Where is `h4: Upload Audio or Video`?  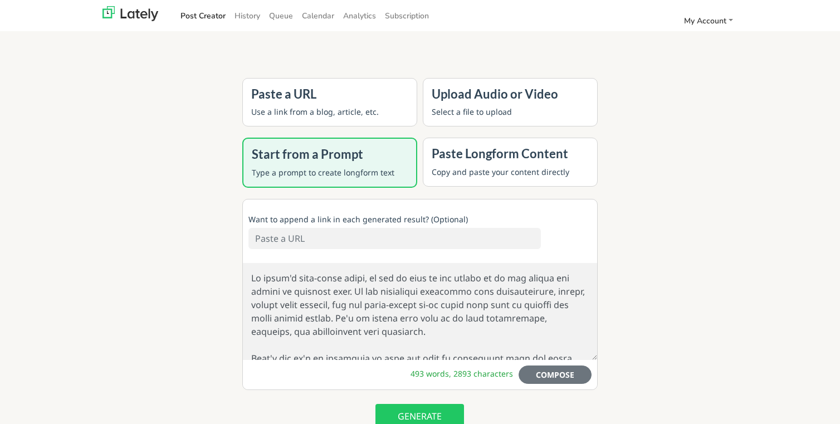 h4: Upload Audio or Video is located at coordinates (510, 94).